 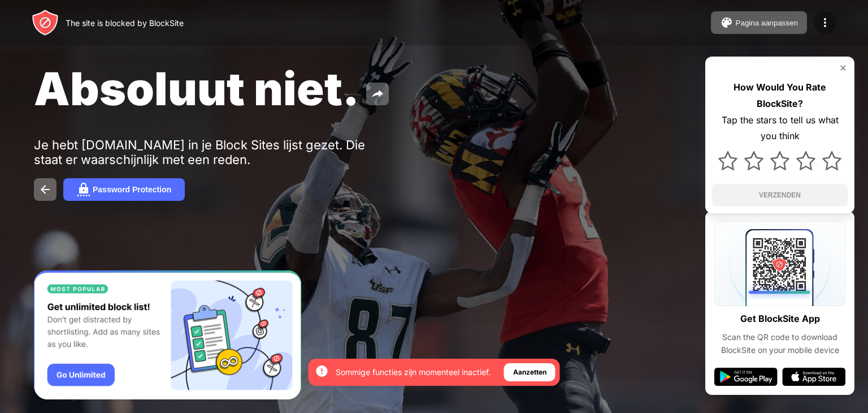 I want to click on img: error-circle-white.svg, so click(x=322, y=371).